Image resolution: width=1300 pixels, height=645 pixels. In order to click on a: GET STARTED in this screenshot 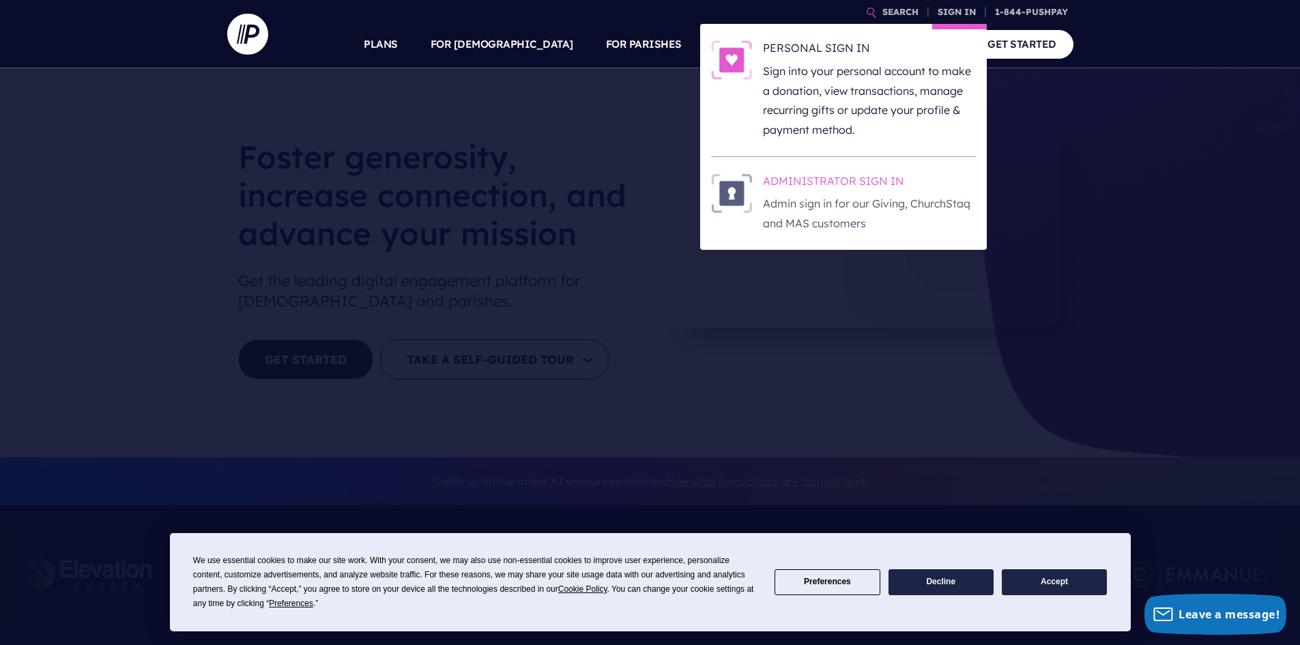, I will do `click(1022, 44)`.